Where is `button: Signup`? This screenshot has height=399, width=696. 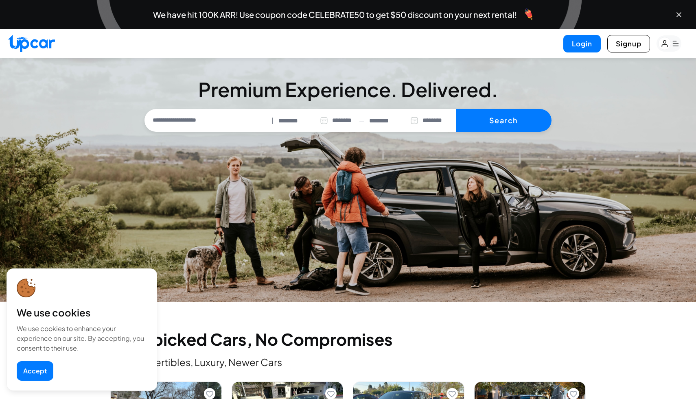 button: Signup is located at coordinates (628, 44).